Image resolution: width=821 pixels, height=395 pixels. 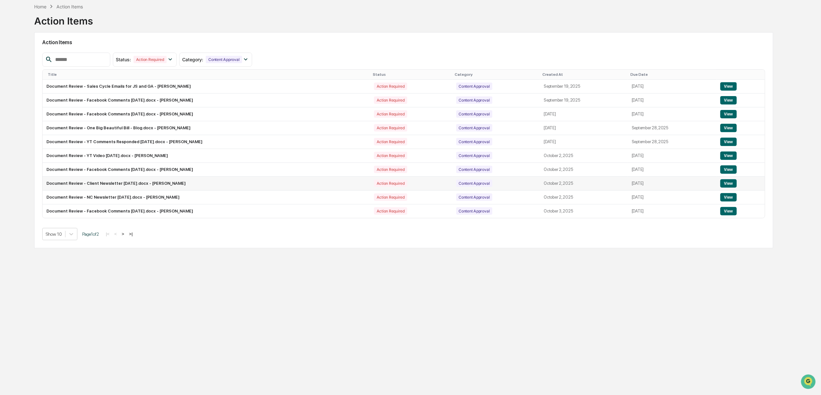 What do you see at coordinates (496, 74) in the screenshot?
I see `div: Category` at bounding box center [496, 74].